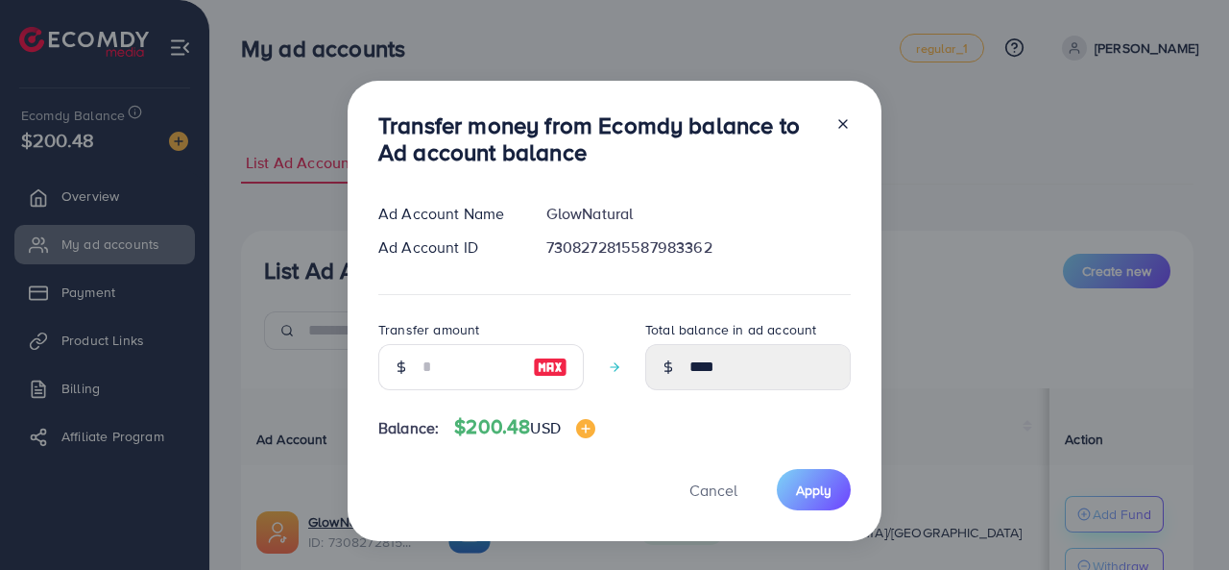  Describe the element at coordinates (714, 489) in the screenshot. I see `button: Cancel` at that location.